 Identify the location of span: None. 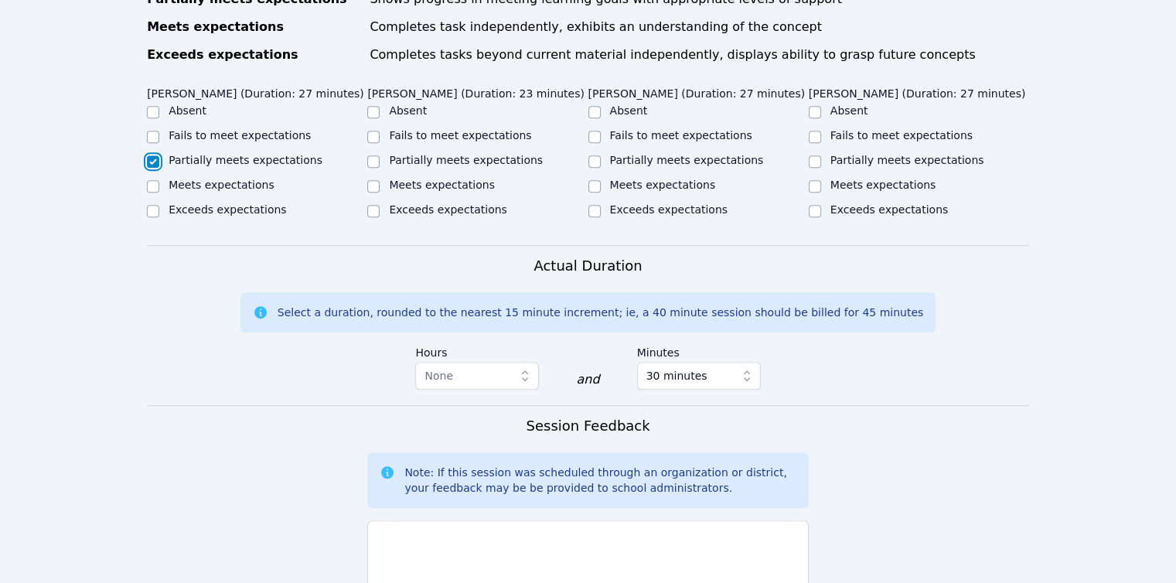
(439, 376).